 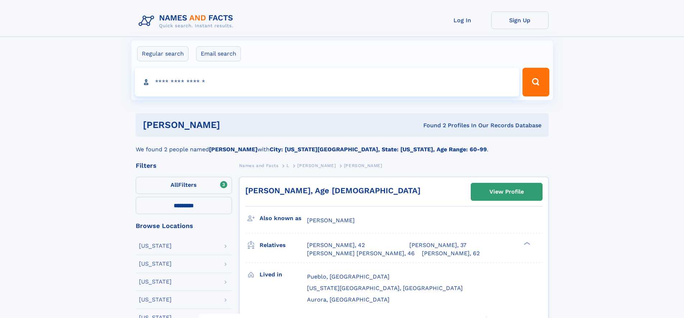 What do you see at coordinates (462, 20) in the screenshot?
I see `a: Log In` at bounding box center [462, 20].